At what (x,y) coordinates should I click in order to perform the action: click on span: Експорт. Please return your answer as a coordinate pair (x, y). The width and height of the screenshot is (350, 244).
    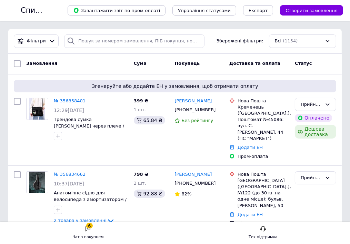
    Looking at the image, I should click on (258, 10).